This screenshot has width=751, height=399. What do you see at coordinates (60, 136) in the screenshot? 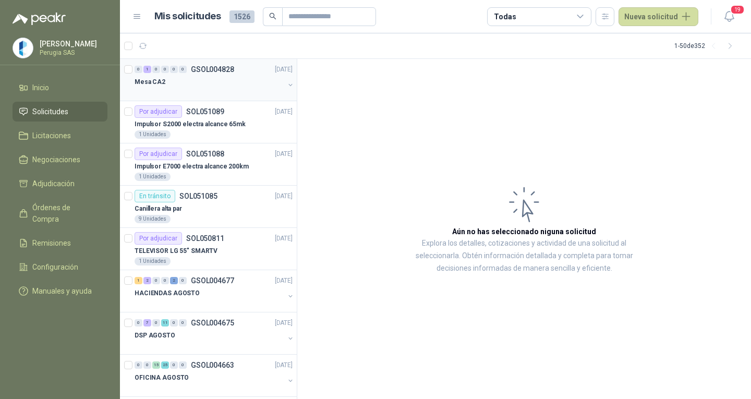
I see `a: Licitaciones` at bounding box center [60, 136].